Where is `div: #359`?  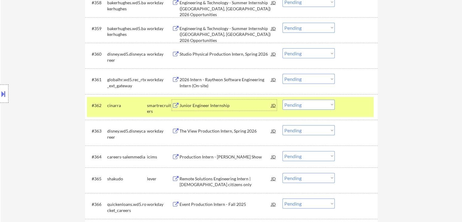
div: #359 is located at coordinates (97, 29).